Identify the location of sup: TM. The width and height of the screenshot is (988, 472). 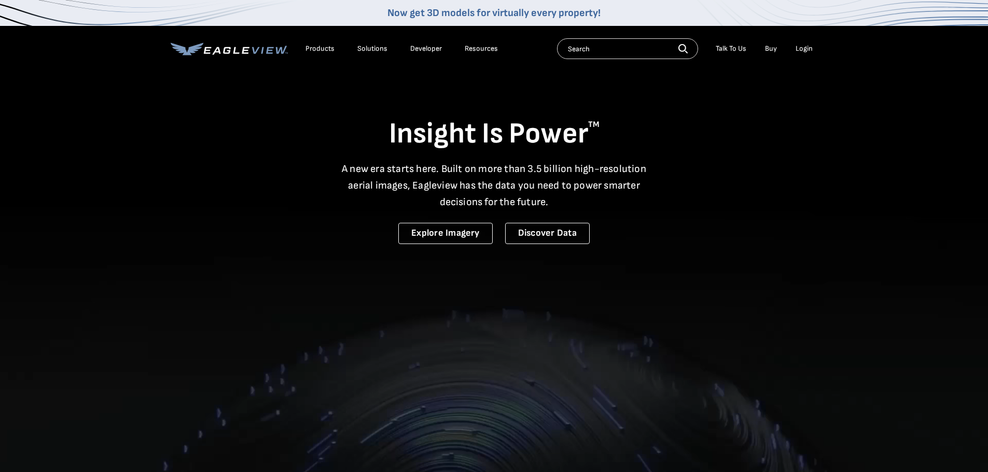
(594, 124).